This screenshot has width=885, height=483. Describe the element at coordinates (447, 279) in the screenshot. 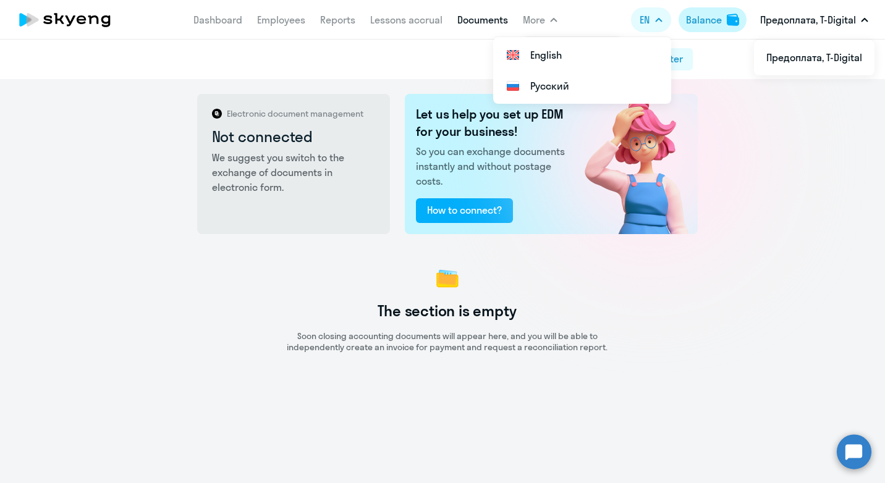

I see `img: no data` at that location.